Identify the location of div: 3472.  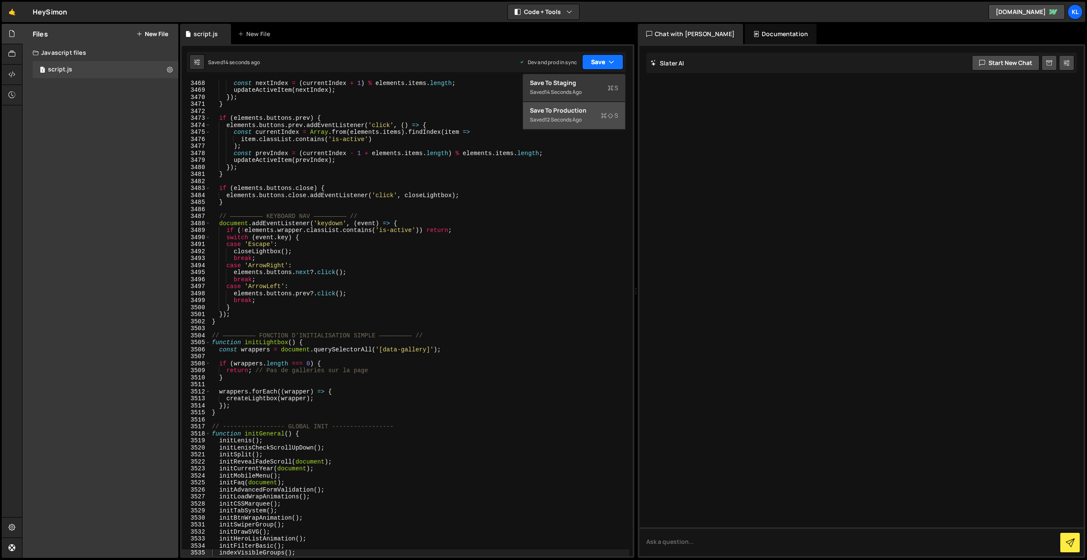
(196, 111).